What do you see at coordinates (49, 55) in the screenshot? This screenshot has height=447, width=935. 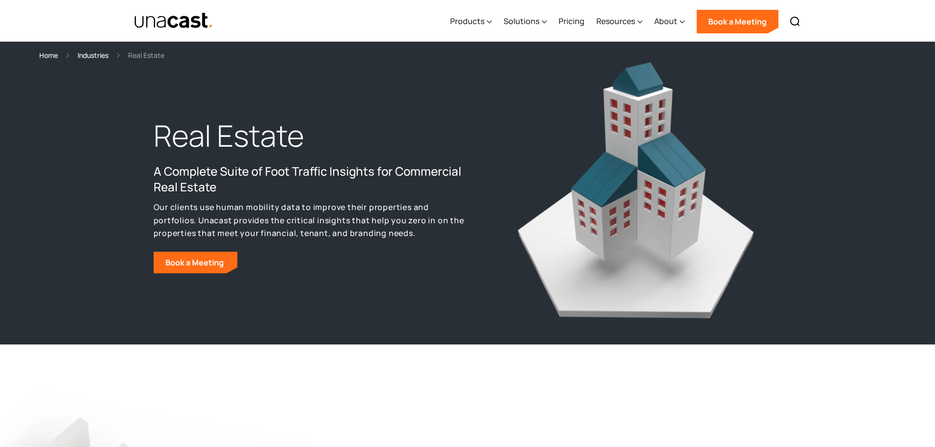 I see `a: Home` at bounding box center [49, 55].